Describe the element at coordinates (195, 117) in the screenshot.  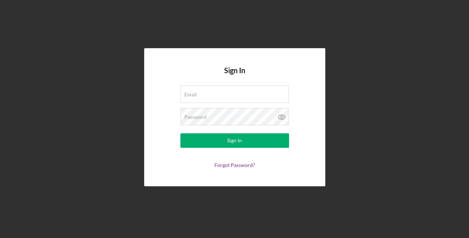
I see `label: Password` at that location.